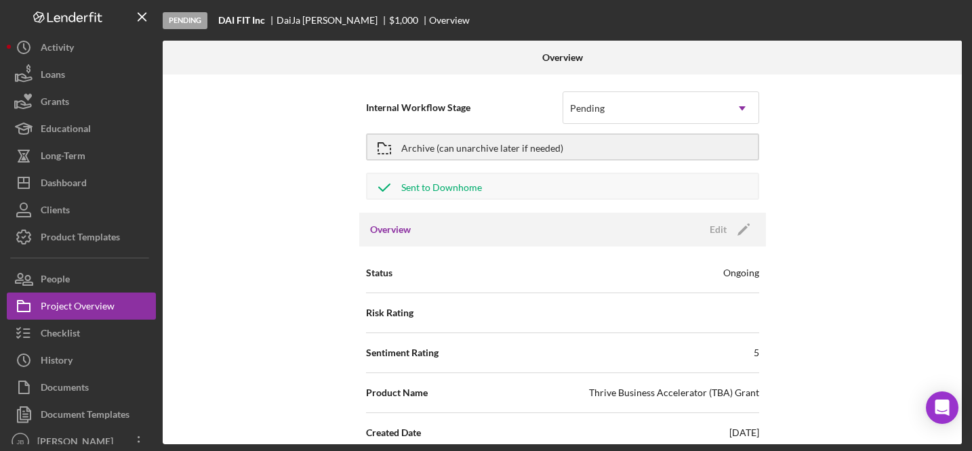  Describe the element at coordinates (81, 156) in the screenshot. I see `a: Long-Term` at that location.